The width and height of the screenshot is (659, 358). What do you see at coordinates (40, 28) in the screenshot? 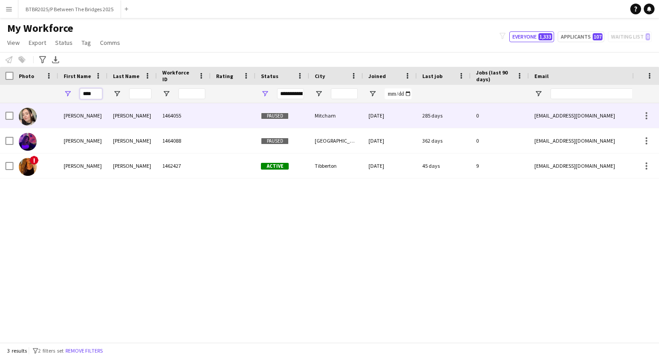
I see `span: My Workforce` at bounding box center [40, 28].